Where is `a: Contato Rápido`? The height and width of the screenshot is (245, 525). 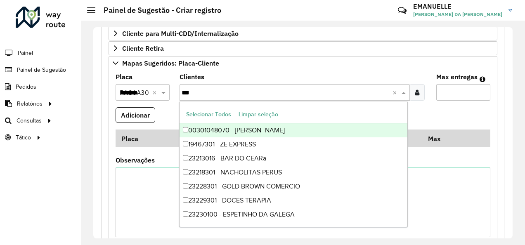 a: Contato Rápido is located at coordinates (402, 10).